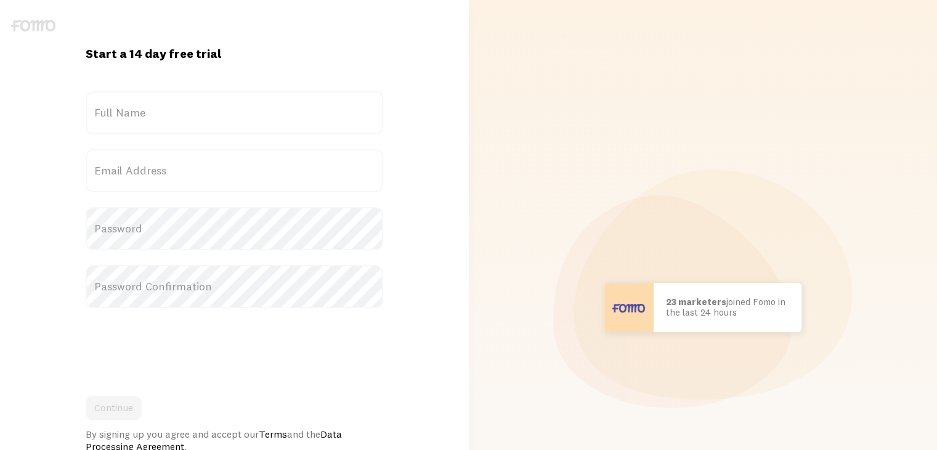 This screenshot has width=937, height=450. What do you see at coordinates (33, 25) in the screenshot?
I see `img: fomo-logo-gray-b99e0e8ada9f9040e2984d0d95b3b12da0074ffd48d1e5cb62ac37fc77b0b268.svg` at bounding box center [33, 25].